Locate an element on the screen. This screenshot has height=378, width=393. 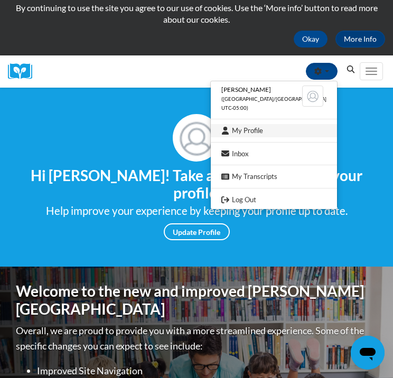
button: Okay is located at coordinates (311, 39).